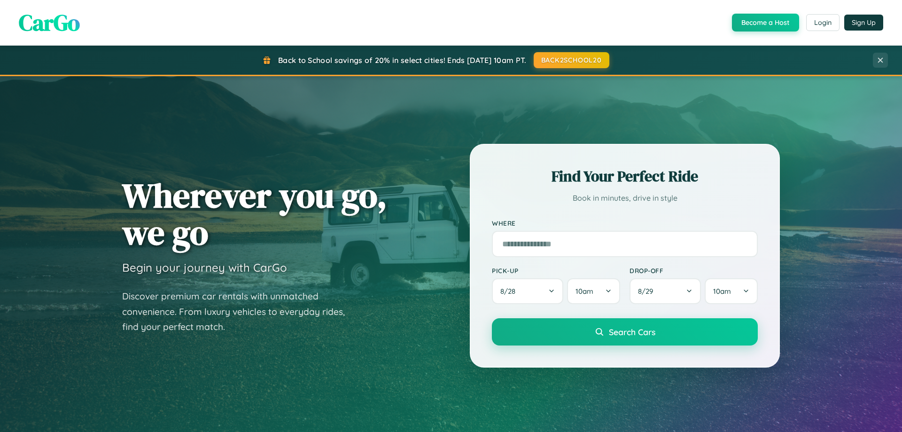  Describe the element at coordinates (572, 60) in the screenshot. I see `button: BACK2SCHOOL20` at that location.